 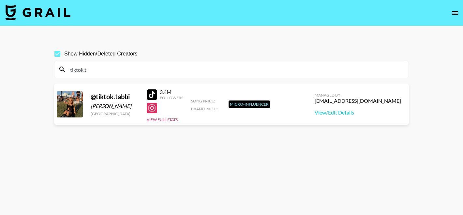 I want to click on button: open drawer, so click(x=455, y=13).